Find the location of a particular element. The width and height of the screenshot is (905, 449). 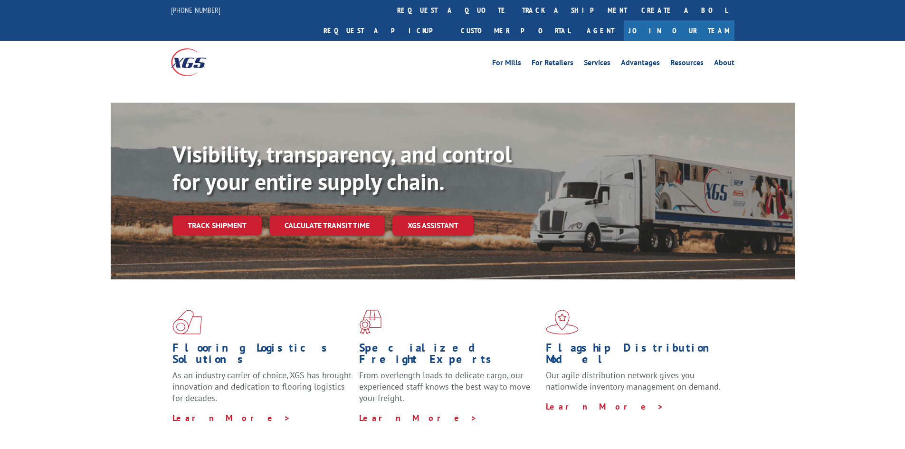

a: Join Our Team is located at coordinates (679, 30).